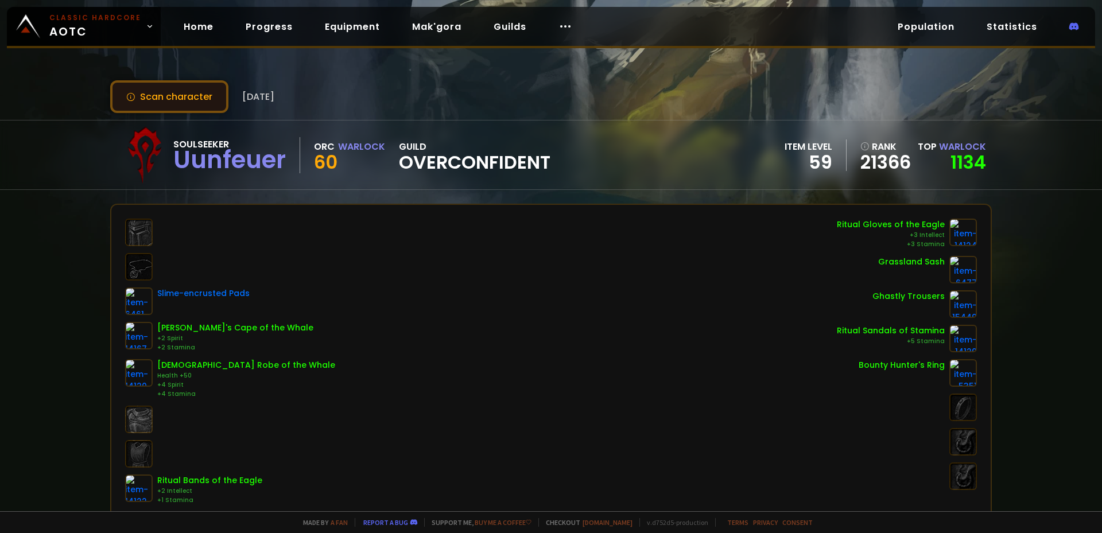 The height and width of the screenshot is (533, 1102). Describe the element at coordinates (95, 18) in the screenshot. I see `small: Classic Hardcore` at that location.